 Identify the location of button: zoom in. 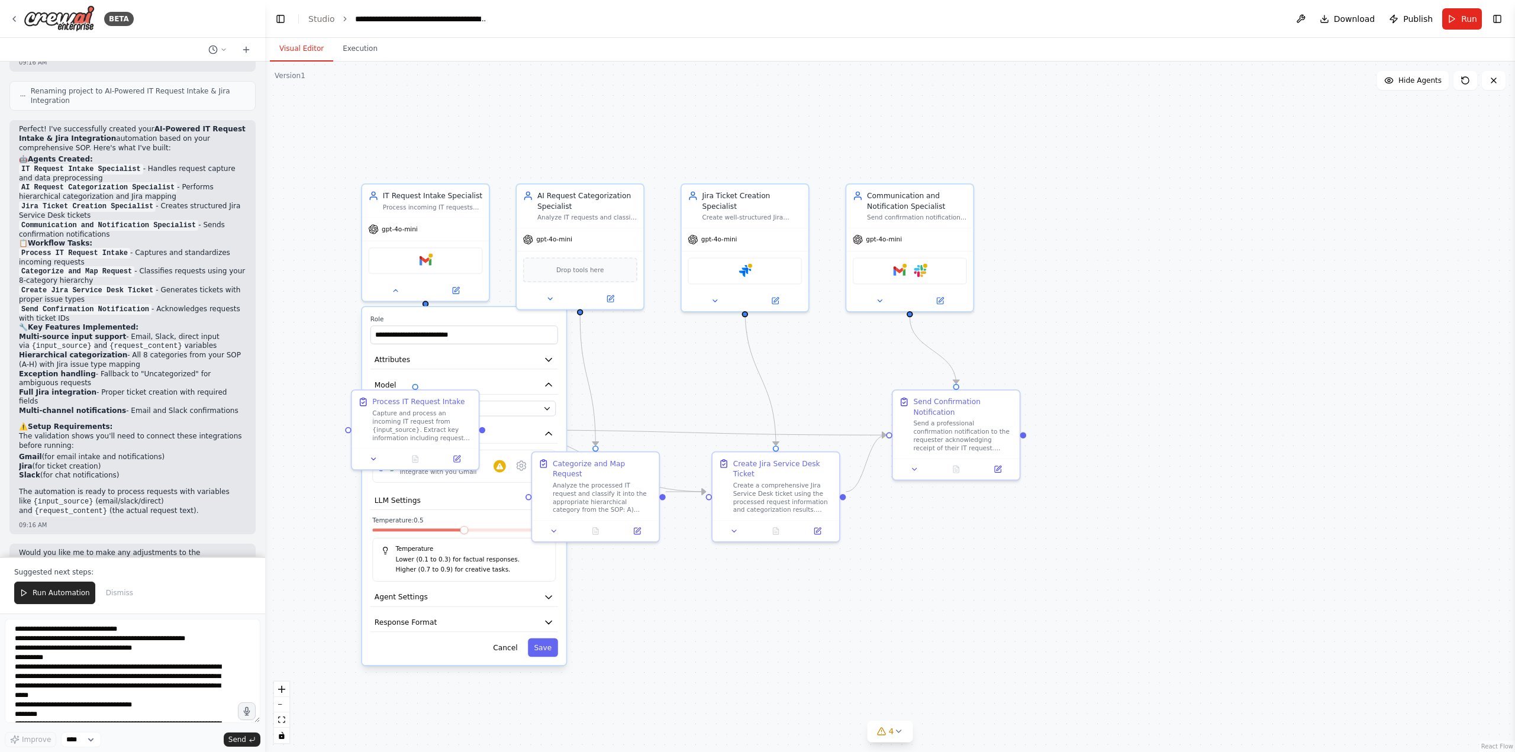
(282, 690).